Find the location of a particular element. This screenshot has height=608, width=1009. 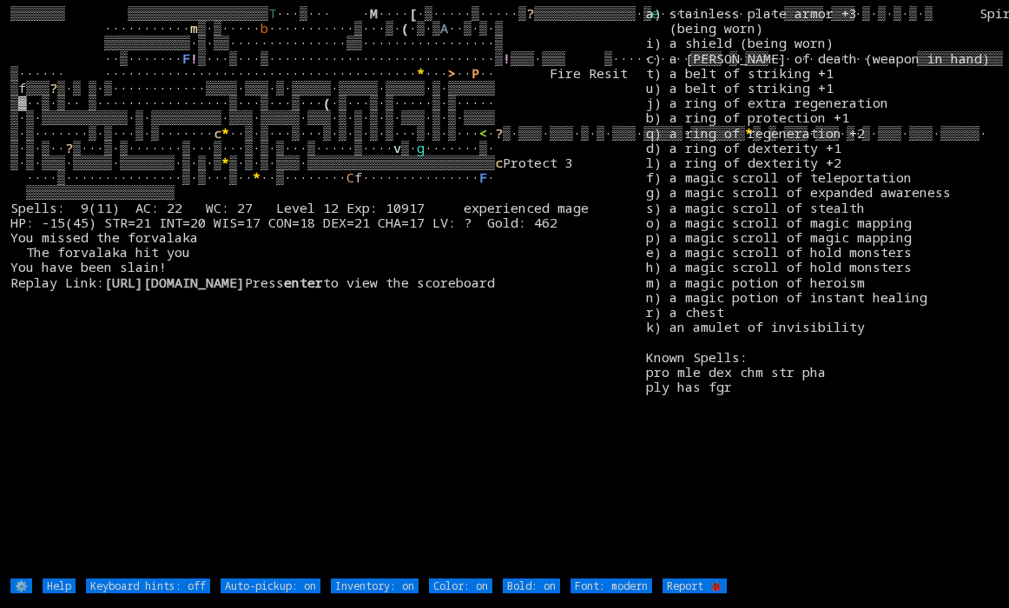

font: b is located at coordinates (264, 28).